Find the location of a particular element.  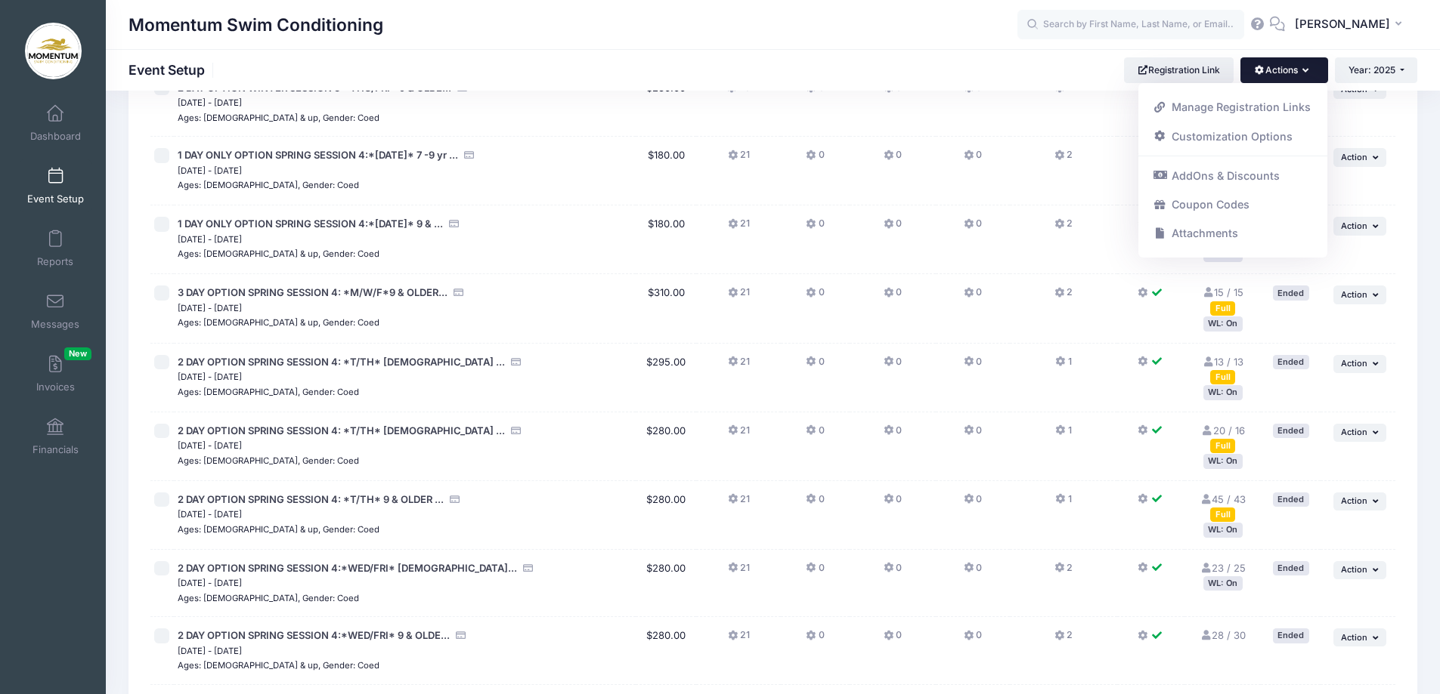

a: Messages is located at coordinates (55, 311).